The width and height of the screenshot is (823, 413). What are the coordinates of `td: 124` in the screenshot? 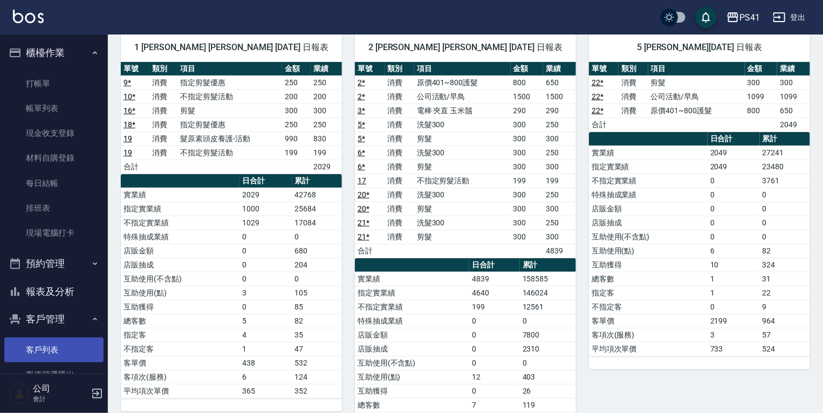 It's located at (316, 377).